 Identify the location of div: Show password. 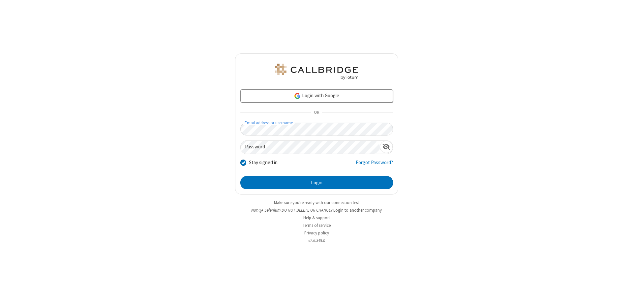
(386, 147).